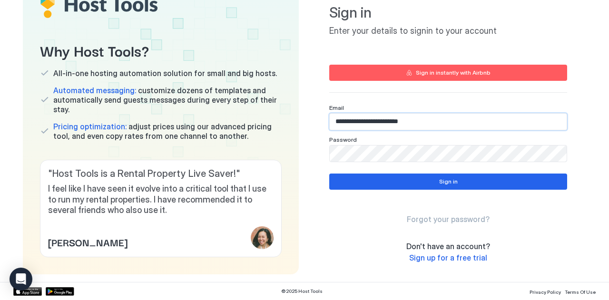 Image resolution: width=609 pixels, height=300 pixels. I want to click on div: Sign in instantly with Airbnb, so click(453, 73).